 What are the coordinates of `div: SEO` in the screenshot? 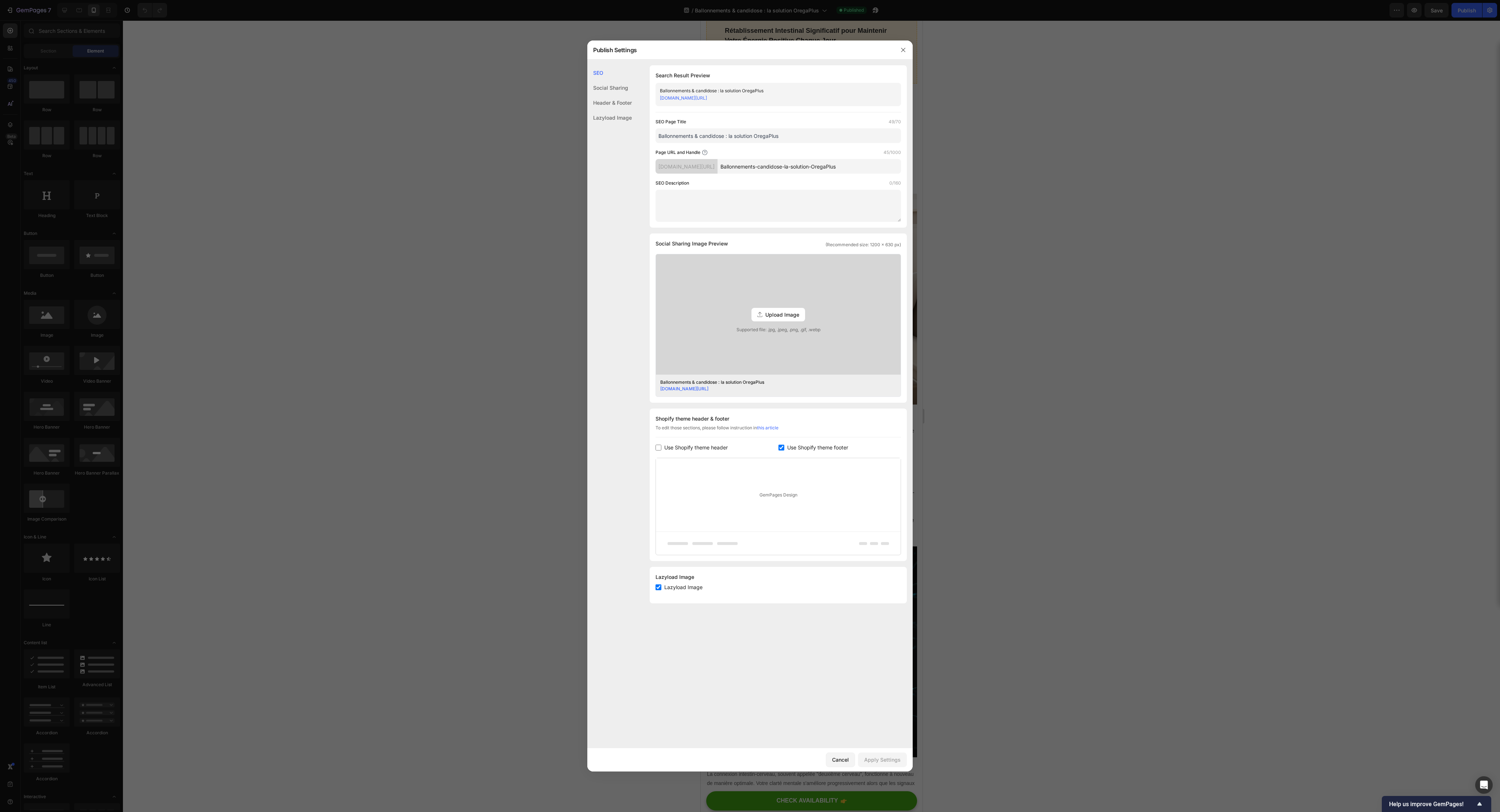 It's located at (609, 73).